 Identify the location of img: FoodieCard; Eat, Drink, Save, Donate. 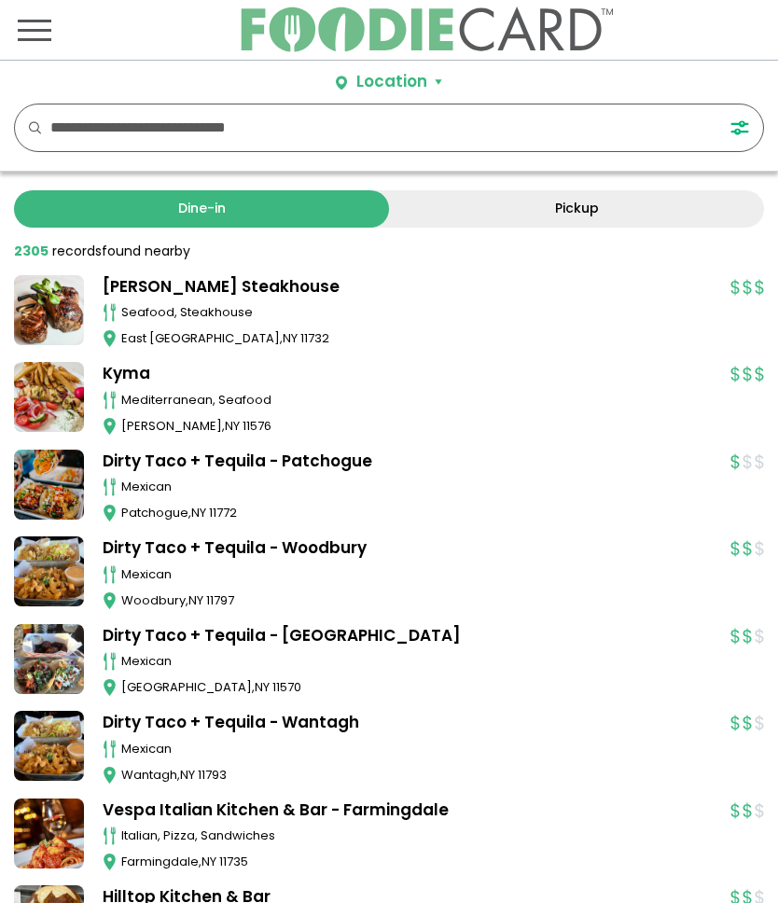
(426, 30).